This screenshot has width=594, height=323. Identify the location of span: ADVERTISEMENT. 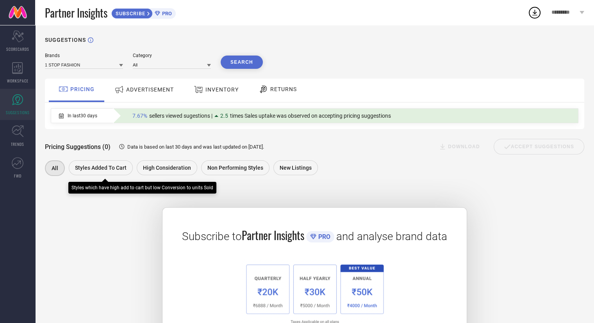
(150, 89).